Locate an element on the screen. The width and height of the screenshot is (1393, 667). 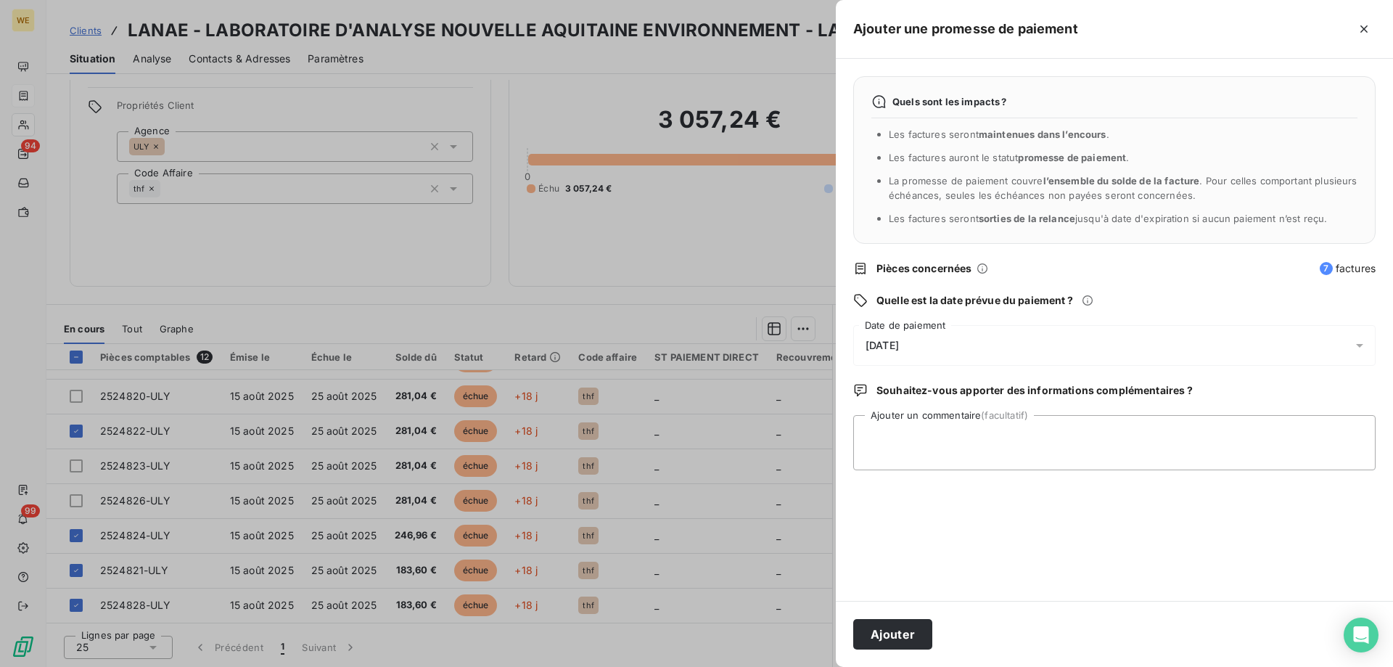
span: Quelle est la date prévue du paiement ? is located at coordinates (975, 300).